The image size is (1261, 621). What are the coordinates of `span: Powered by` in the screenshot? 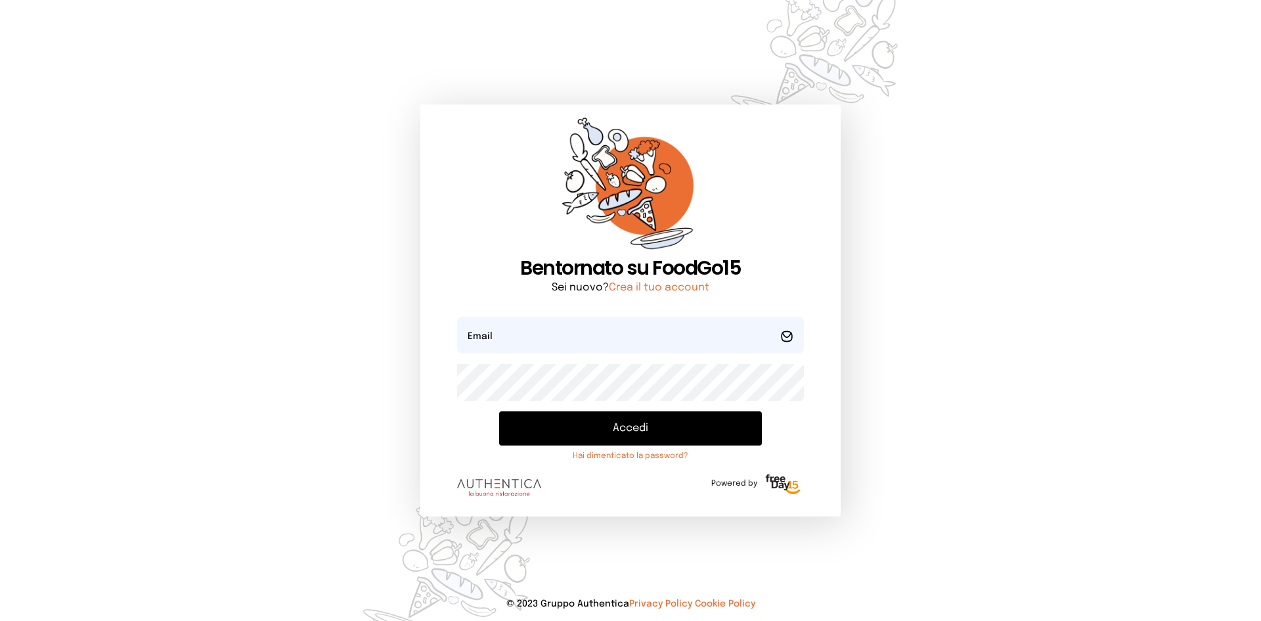 It's located at (734, 483).